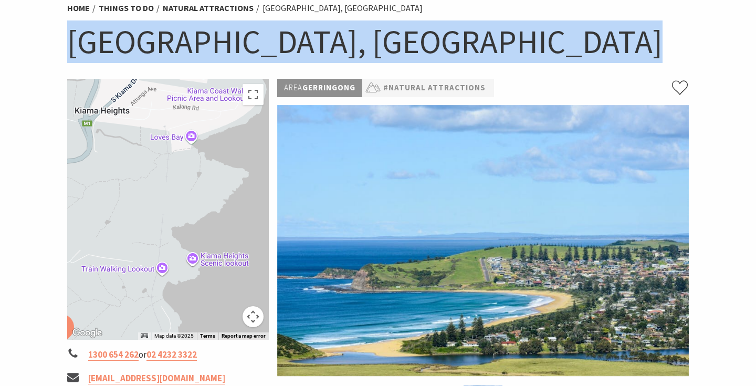 The width and height of the screenshot is (756, 386). I want to click on button: Map camera controls, so click(253, 316).